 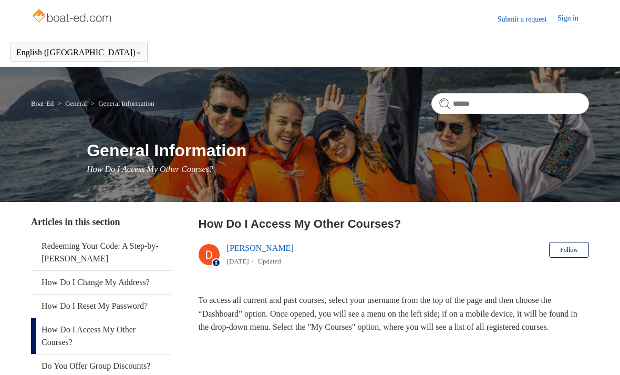 I want to click on a: Boat-Ed, so click(x=42, y=103).